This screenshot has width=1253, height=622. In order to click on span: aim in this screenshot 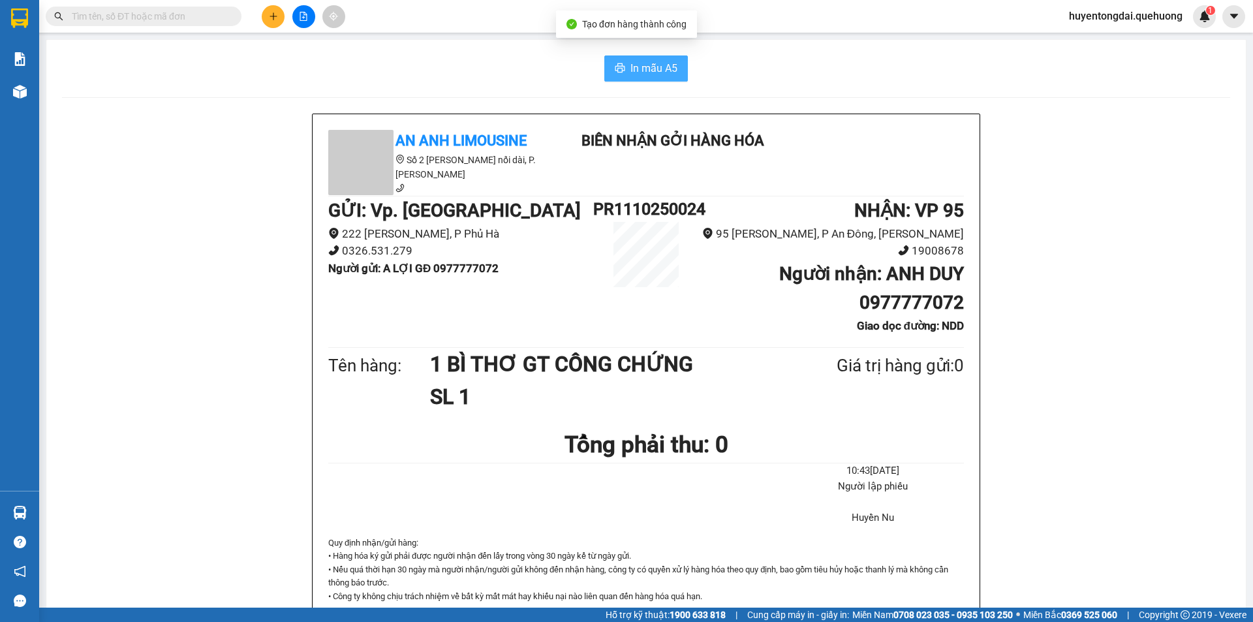, I will do `click(333, 16)`.